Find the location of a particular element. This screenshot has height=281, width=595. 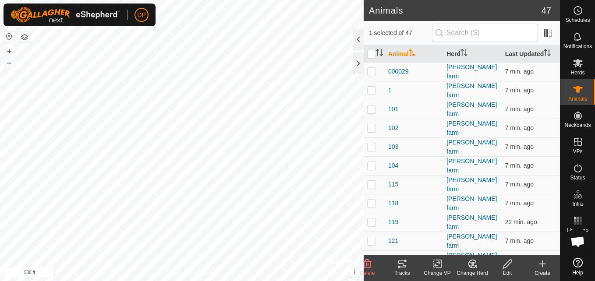

a: Contact Us is located at coordinates (203, 274).